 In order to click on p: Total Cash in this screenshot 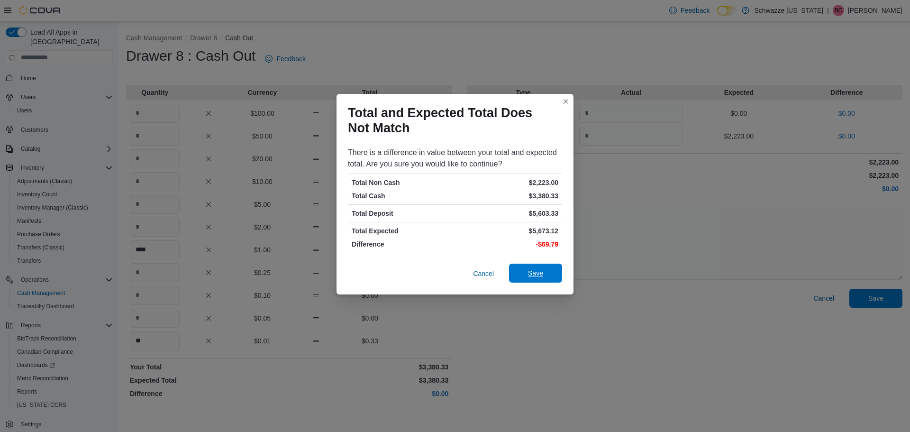, I will do `click(402, 196)`.